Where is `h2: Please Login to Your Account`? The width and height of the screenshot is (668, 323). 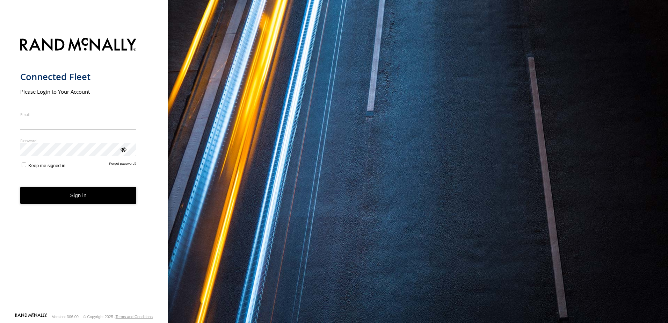
h2: Please Login to Your Account is located at coordinates (78, 91).